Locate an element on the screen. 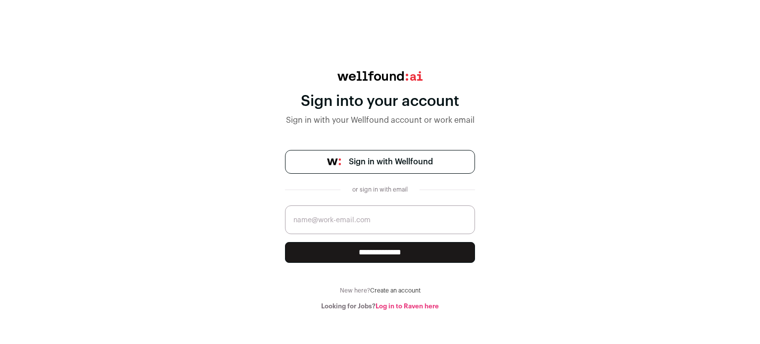  input: name@work-email.com is located at coordinates (380, 220).